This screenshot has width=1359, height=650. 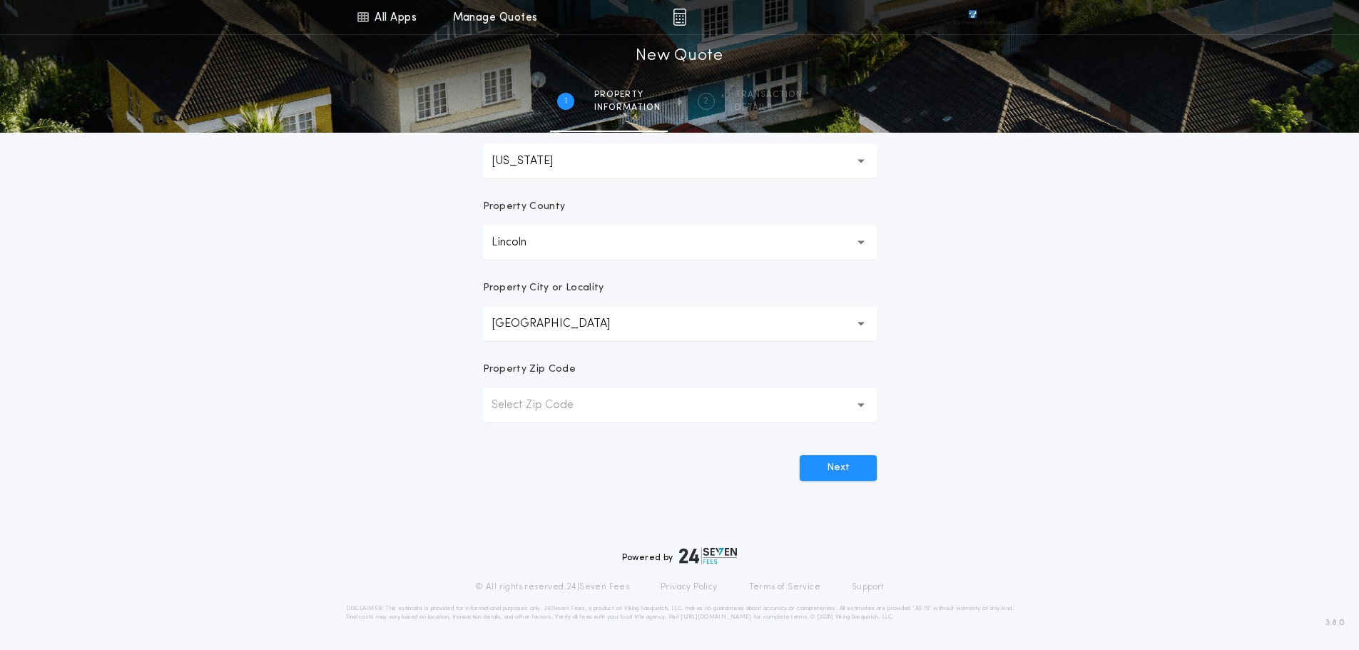 I want to click on span: information, so click(x=627, y=108).